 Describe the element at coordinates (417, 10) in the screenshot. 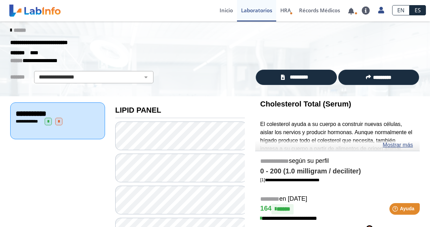

I see `a: ES` at that location.